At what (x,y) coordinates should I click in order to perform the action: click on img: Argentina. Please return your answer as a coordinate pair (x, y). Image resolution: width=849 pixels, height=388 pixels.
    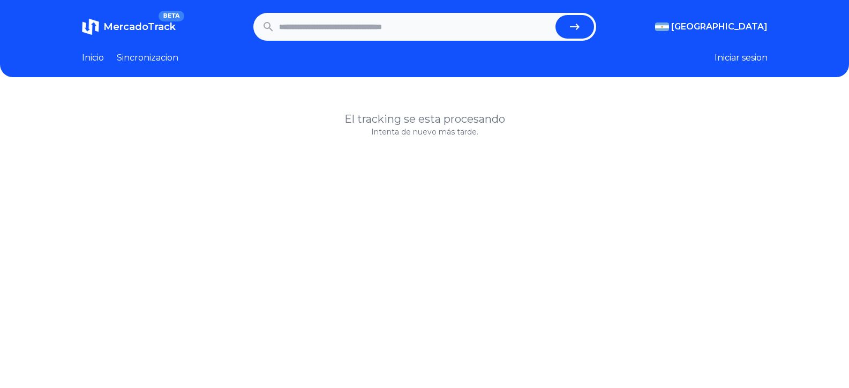
    Looking at the image, I should click on (662, 27).